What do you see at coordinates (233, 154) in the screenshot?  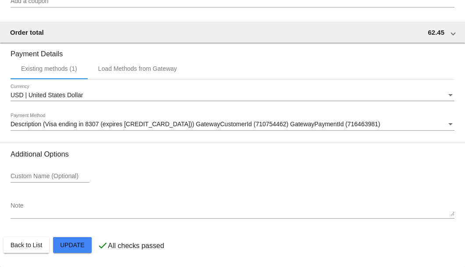 I see `h3: Additional Options` at bounding box center [233, 154].